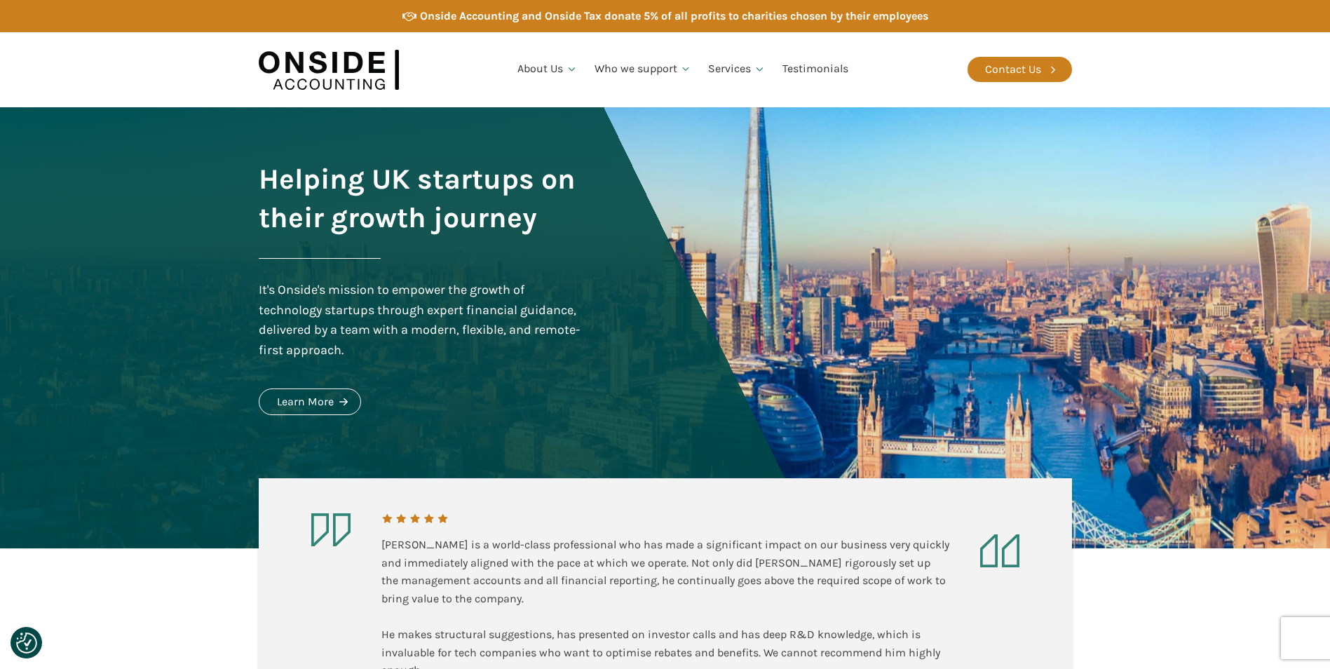  What do you see at coordinates (674, 16) in the screenshot?
I see `div: Onside Accounting and Onside Tax donate 5% of all profits to charities chosen by their employees` at bounding box center [674, 16].